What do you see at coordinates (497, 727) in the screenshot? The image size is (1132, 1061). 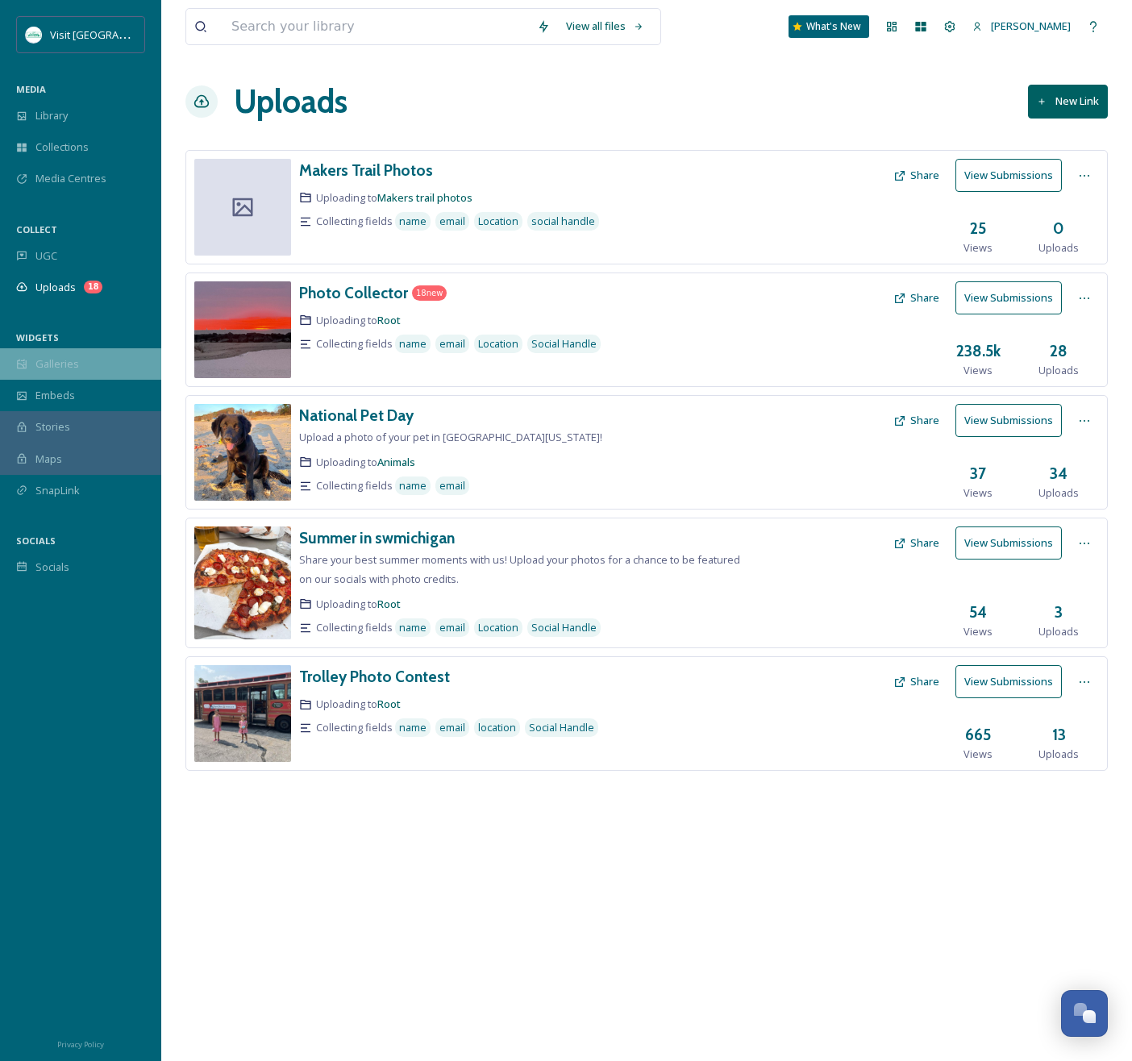 I see `span: location` at bounding box center [497, 727].